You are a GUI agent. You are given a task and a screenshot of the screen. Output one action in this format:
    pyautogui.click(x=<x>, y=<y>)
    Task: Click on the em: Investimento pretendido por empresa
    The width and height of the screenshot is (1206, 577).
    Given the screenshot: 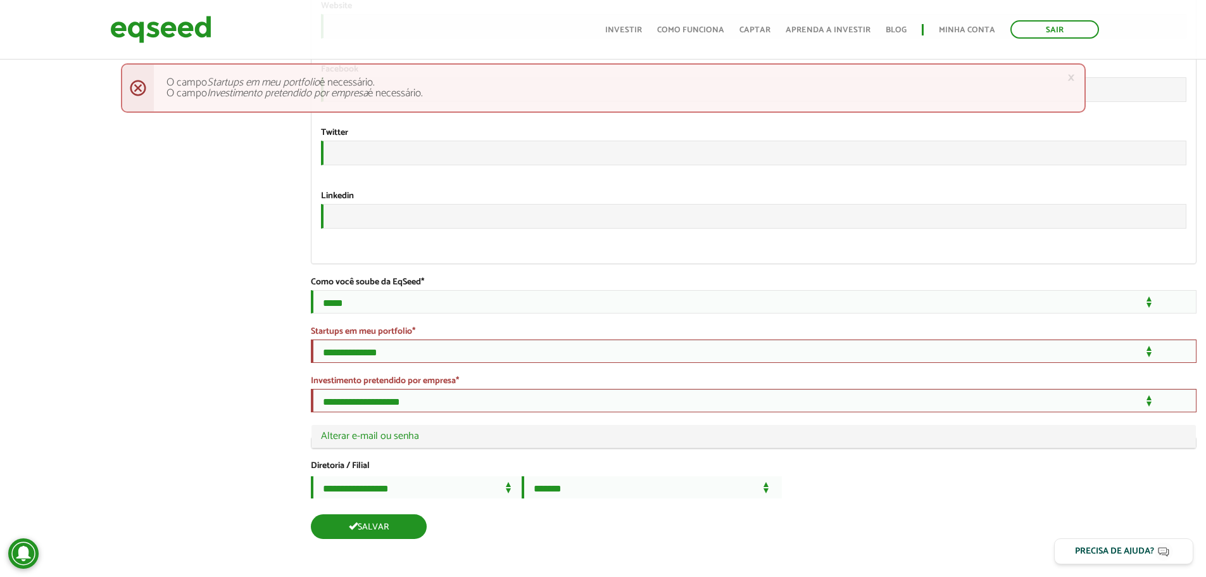 What is the action you would take?
    pyautogui.click(x=288, y=93)
    